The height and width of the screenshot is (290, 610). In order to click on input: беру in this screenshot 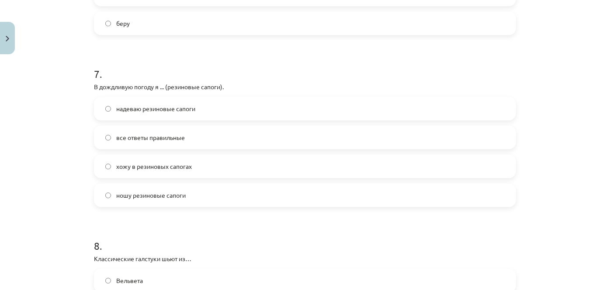, I will do `click(108, 23)`.